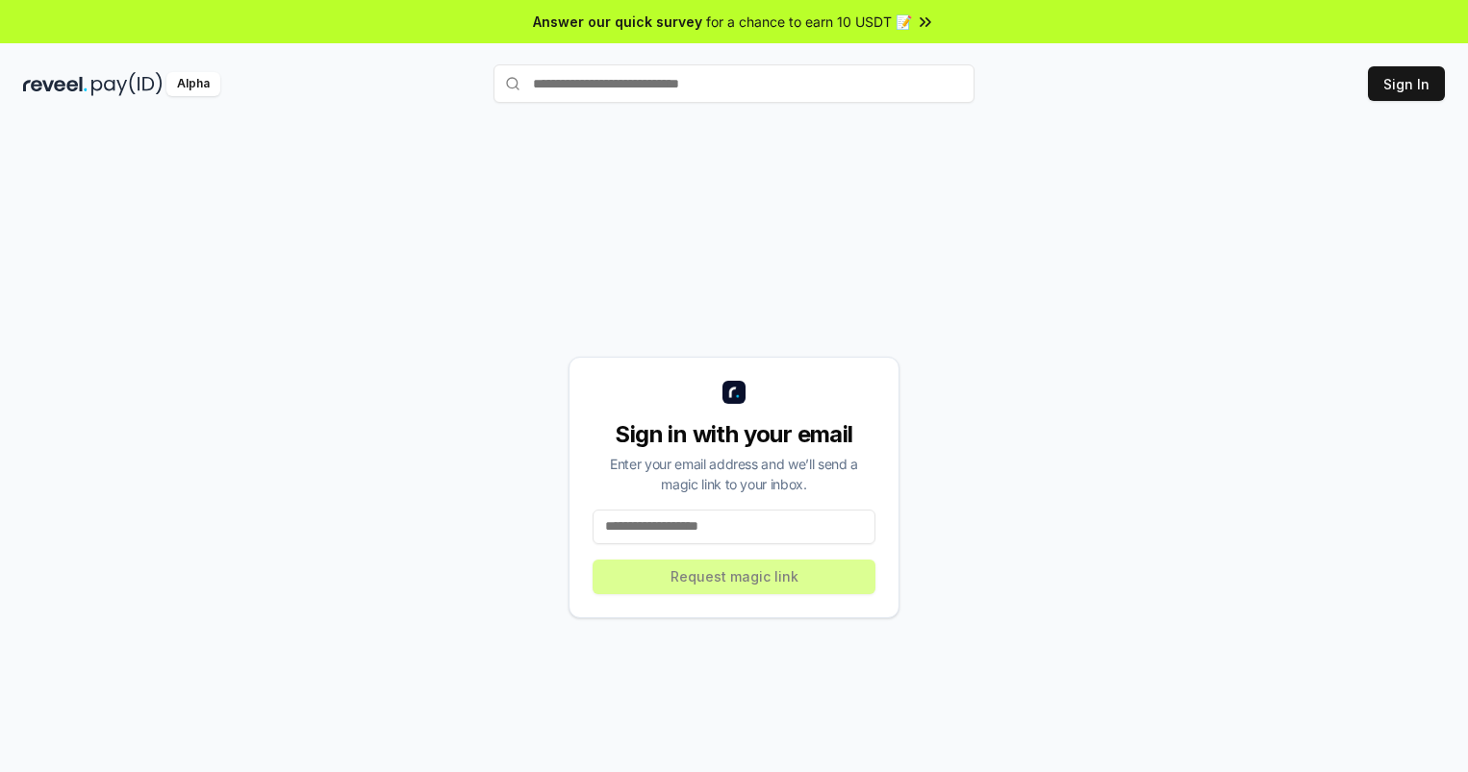  Describe the element at coordinates (734, 435) in the screenshot. I see `div: Sign in with your email` at that location.